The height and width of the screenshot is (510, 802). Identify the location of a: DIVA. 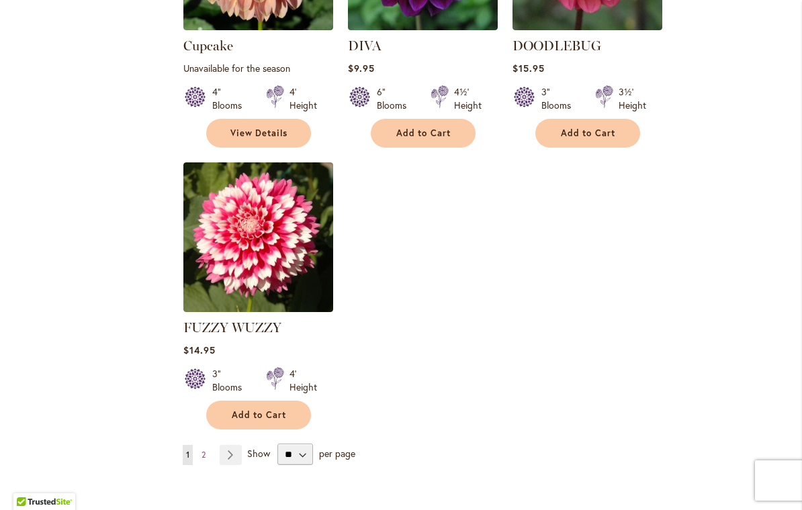
(365, 46).